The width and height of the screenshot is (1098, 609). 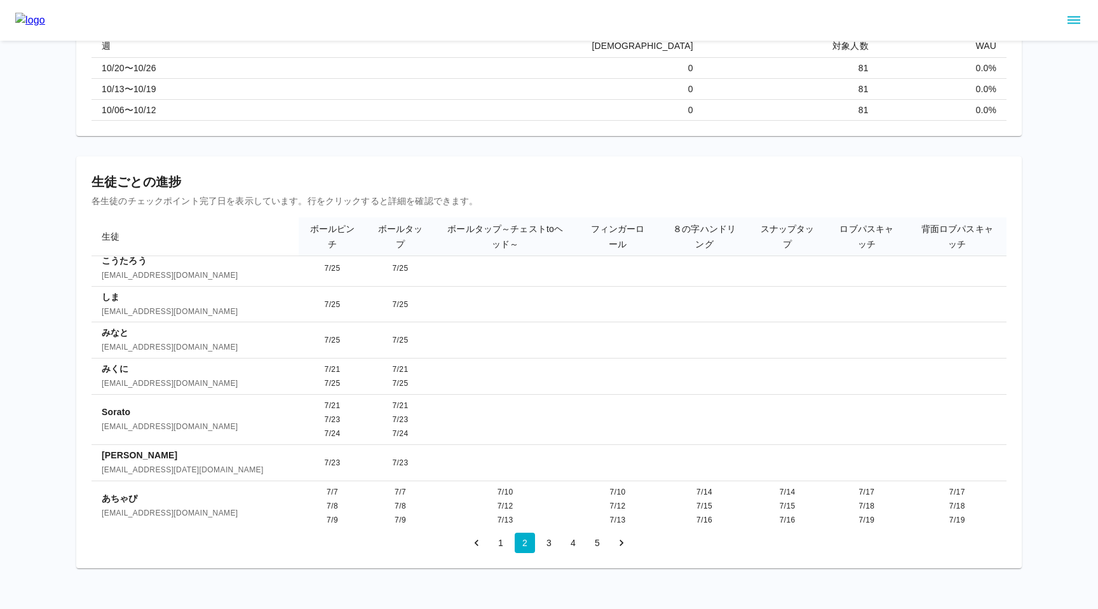 I want to click on button: Go to page 1, so click(x=501, y=543).